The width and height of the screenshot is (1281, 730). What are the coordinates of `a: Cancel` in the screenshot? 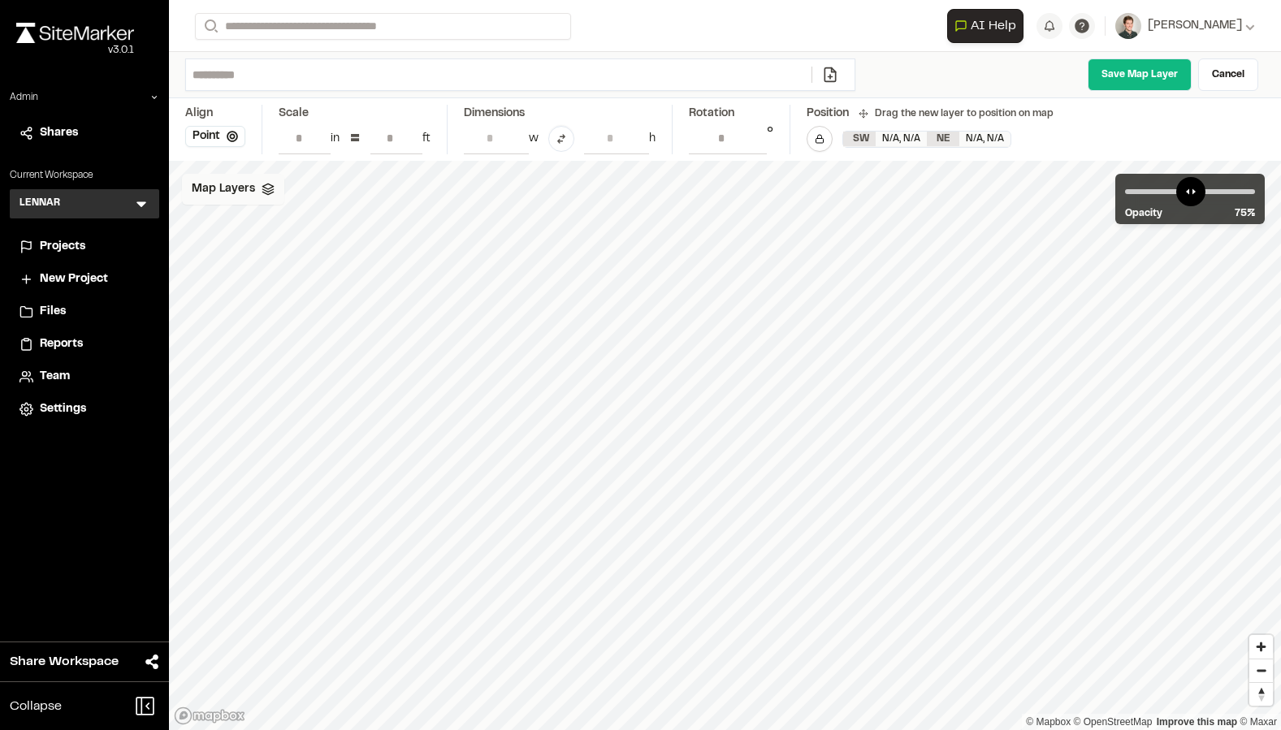 It's located at (1228, 75).